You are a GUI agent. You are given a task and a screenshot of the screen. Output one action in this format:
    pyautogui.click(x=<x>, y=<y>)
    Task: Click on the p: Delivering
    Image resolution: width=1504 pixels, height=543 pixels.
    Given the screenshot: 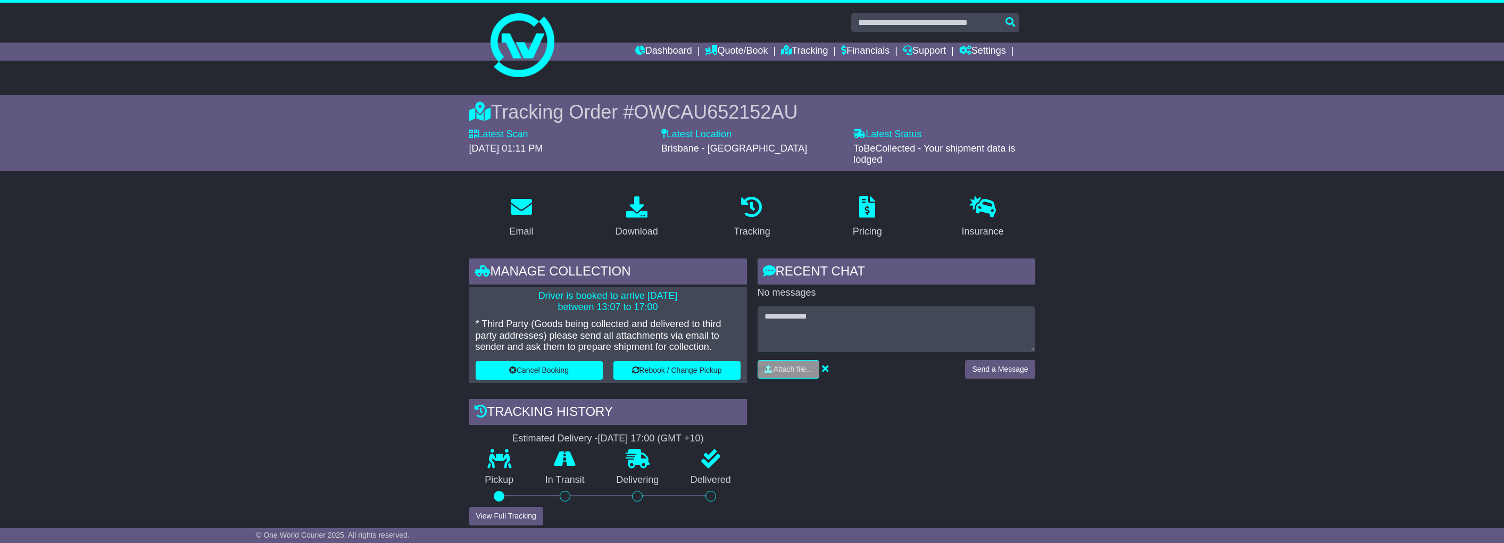 What is the action you would take?
    pyautogui.click(x=638, y=480)
    